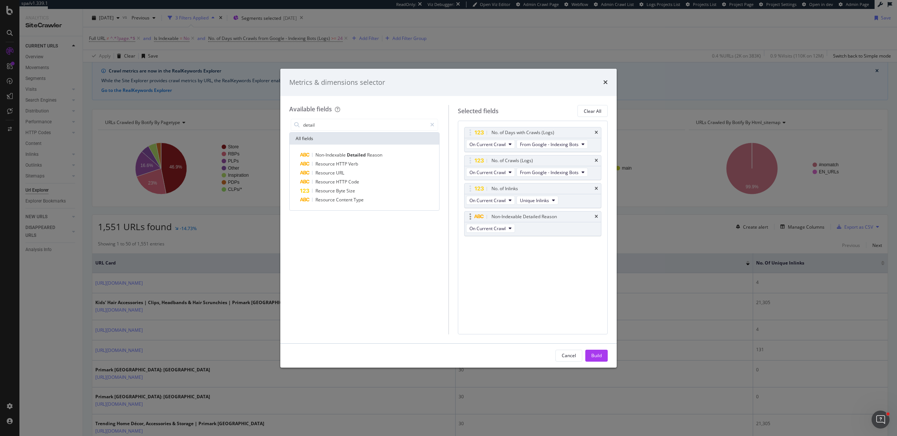  What do you see at coordinates (523, 133) in the screenshot?
I see `div: No. of Days with Crawls (Logs)` at bounding box center [523, 133].